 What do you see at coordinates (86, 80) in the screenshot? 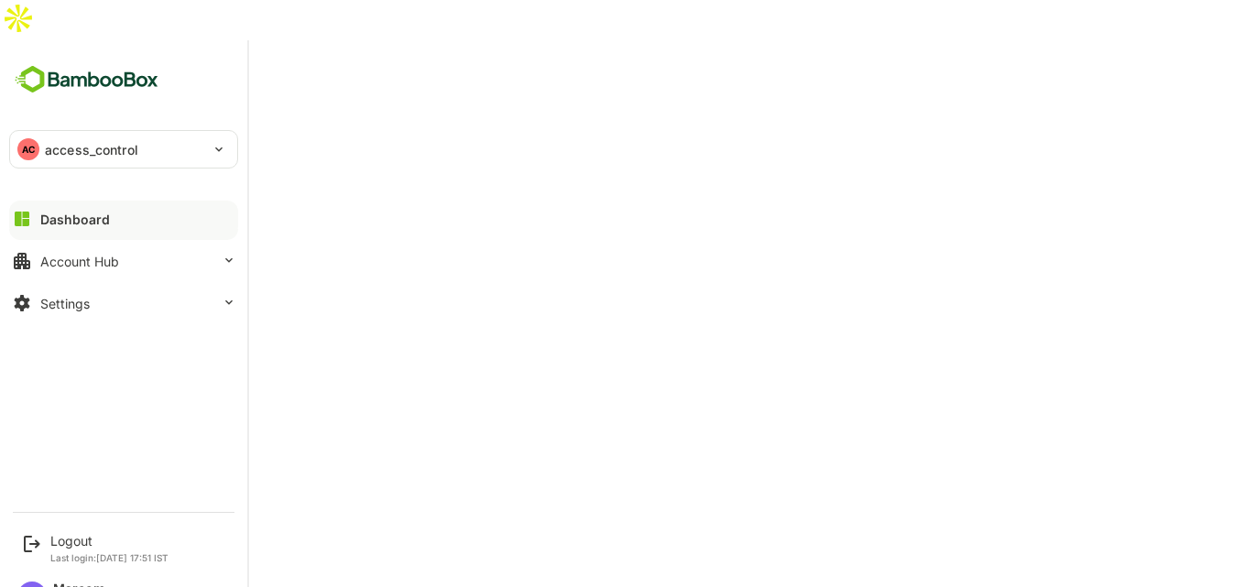
I see `img: BambooboxFullLogoMark.5f36c76dfaba33ec1ec1367b70bb1252.svg` at bounding box center [86, 80].